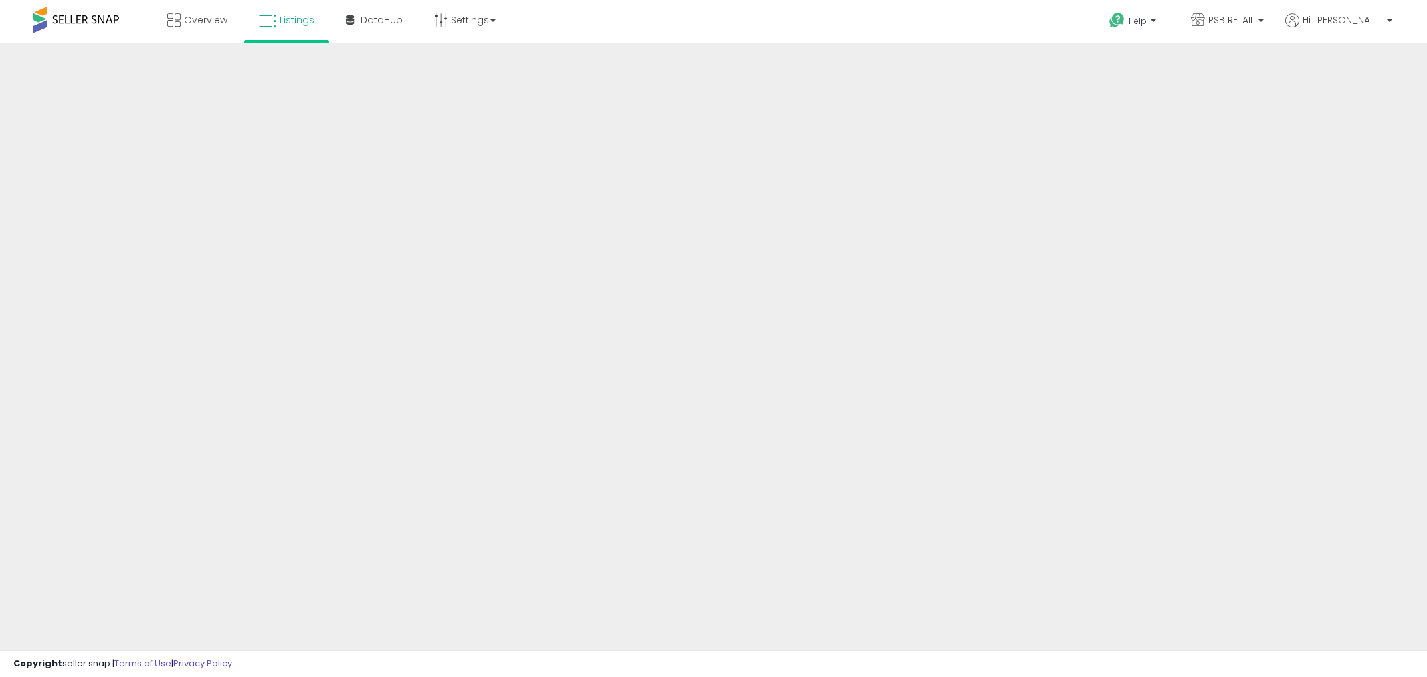 Image resolution: width=1427 pixels, height=677 pixels. Describe the element at coordinates (1116, 20) in the screenshot. I see `i: Get Help` at that location.